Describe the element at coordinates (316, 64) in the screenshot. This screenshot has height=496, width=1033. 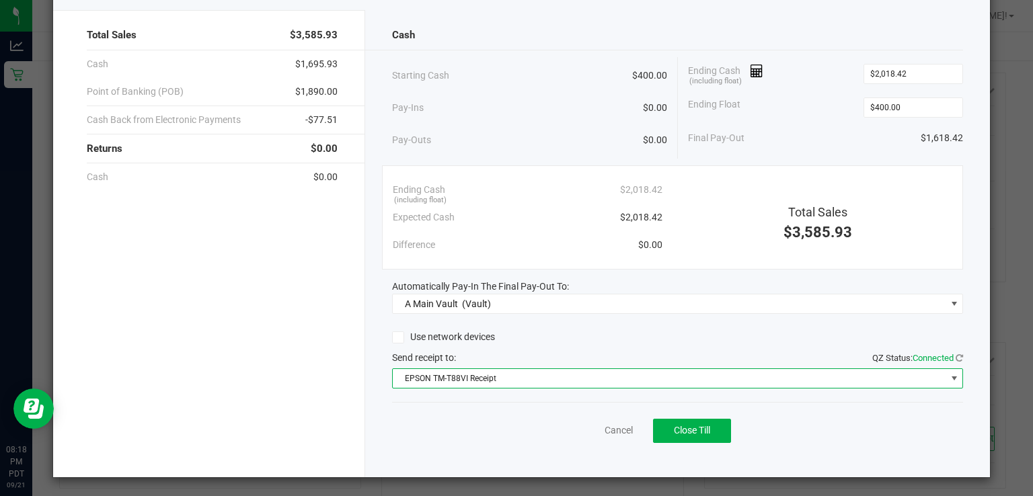
I see `span: $1,695.93` at that location.